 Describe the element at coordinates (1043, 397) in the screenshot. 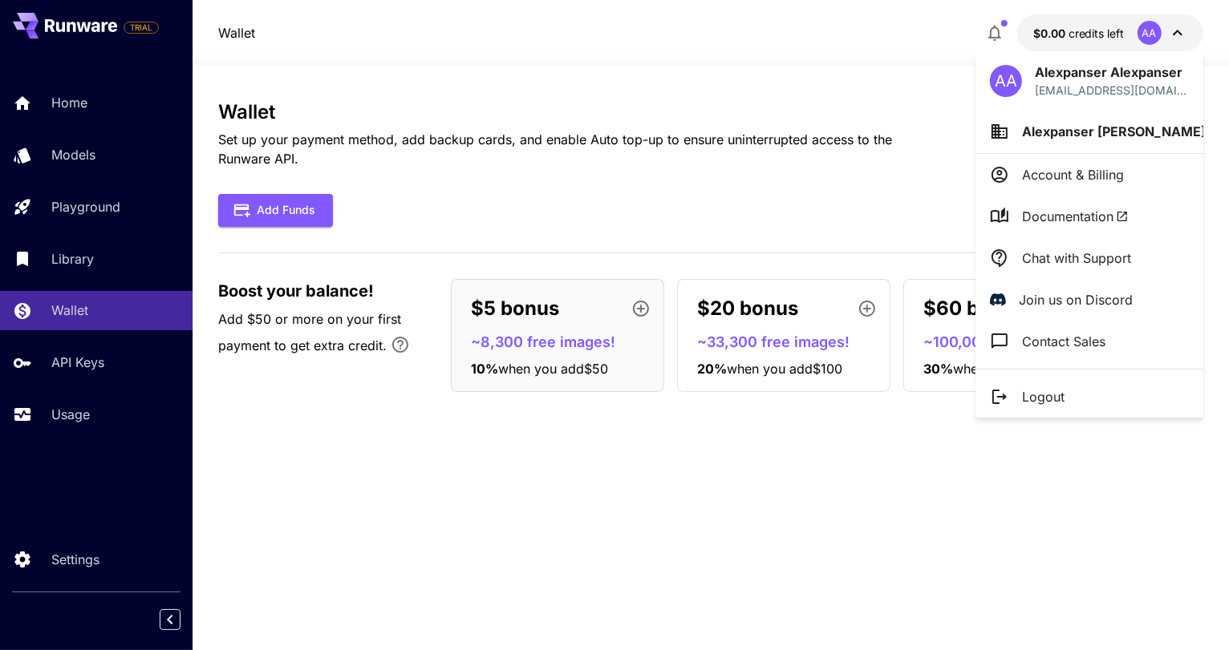

I see `p: Logout` at that location.